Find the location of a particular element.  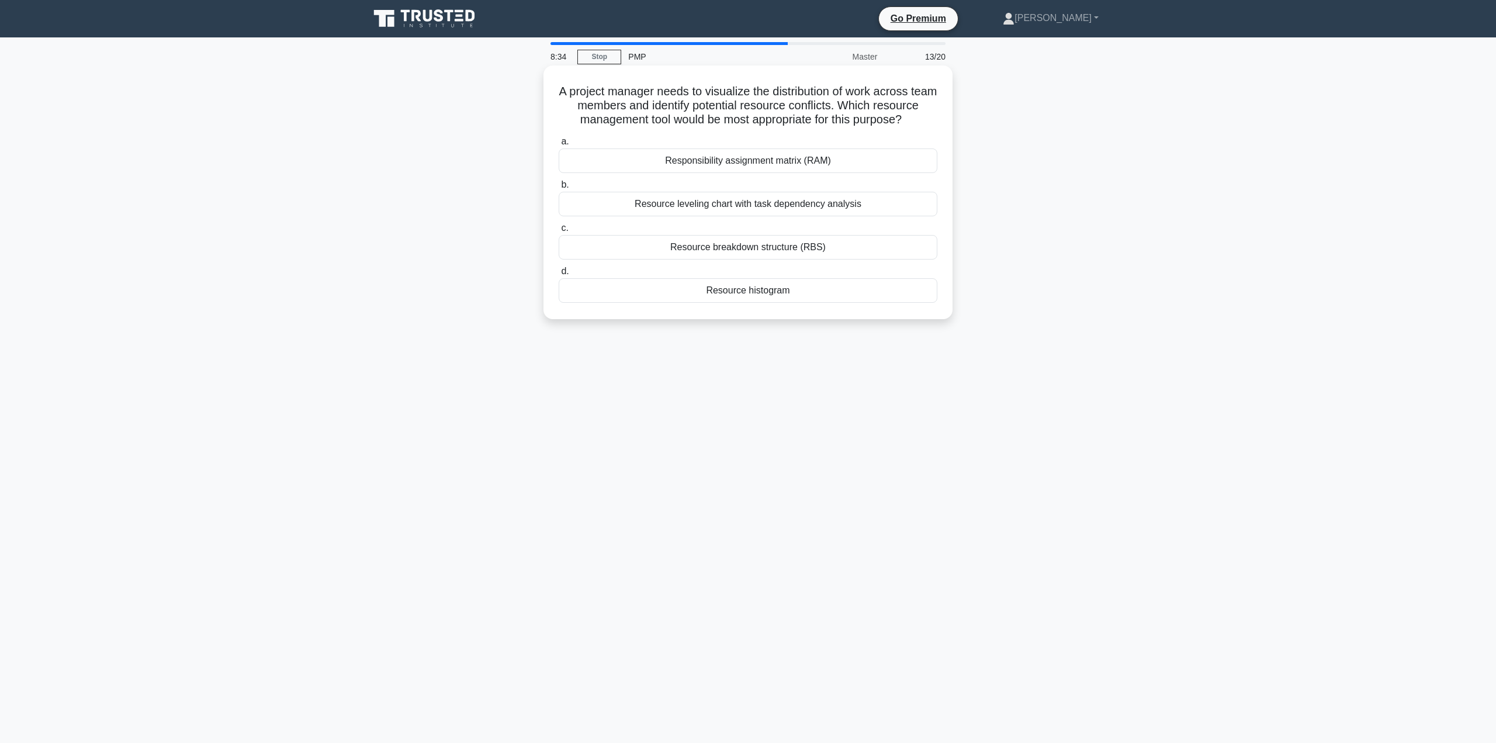

div: Resource histogram is located at coordinates (748, 290).